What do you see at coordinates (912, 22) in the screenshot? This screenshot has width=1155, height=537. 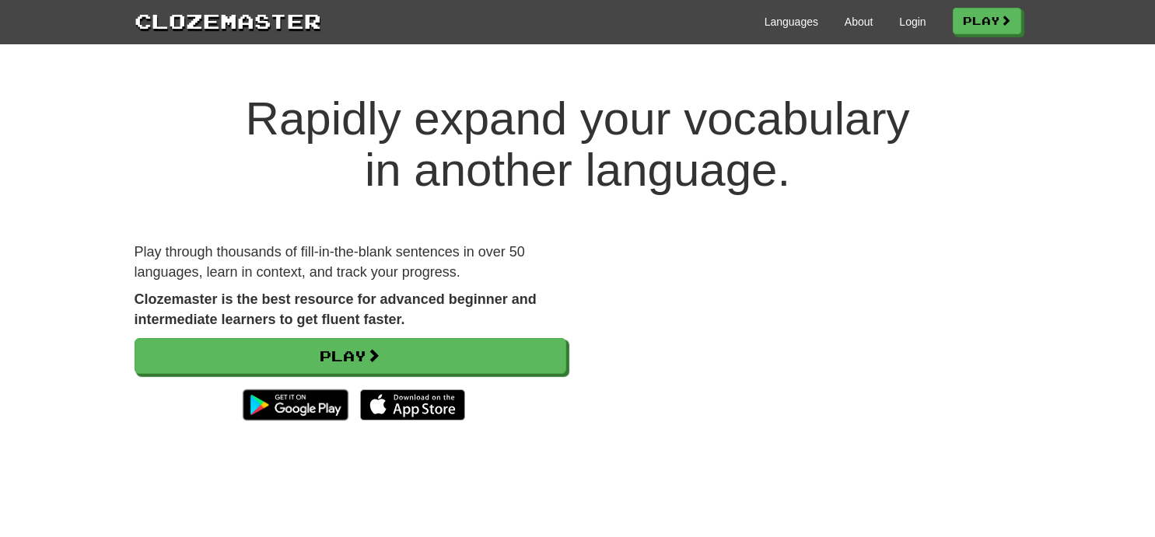 I see `a: Login` at bounding box center [912, 22].